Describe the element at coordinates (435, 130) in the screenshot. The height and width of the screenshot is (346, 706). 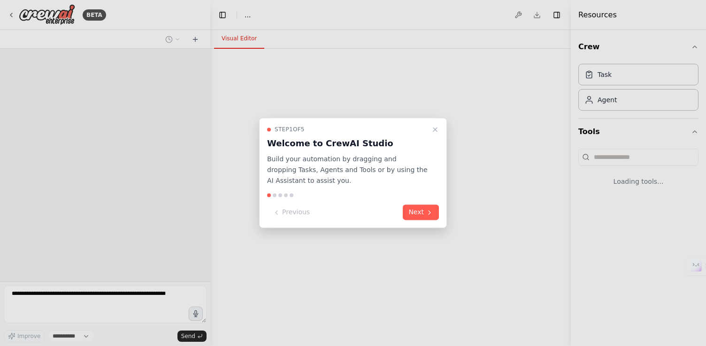
I see `button: Close walkthrough` at that location.